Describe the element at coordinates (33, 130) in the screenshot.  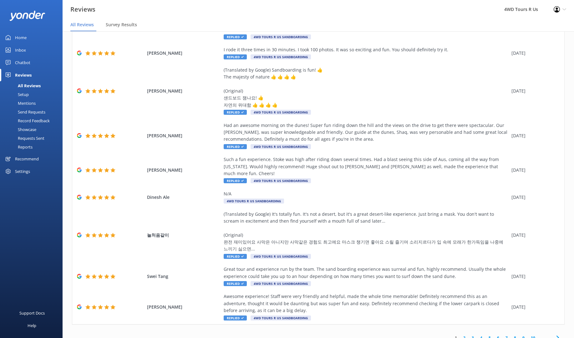
I see `a: Showcase` at that location.